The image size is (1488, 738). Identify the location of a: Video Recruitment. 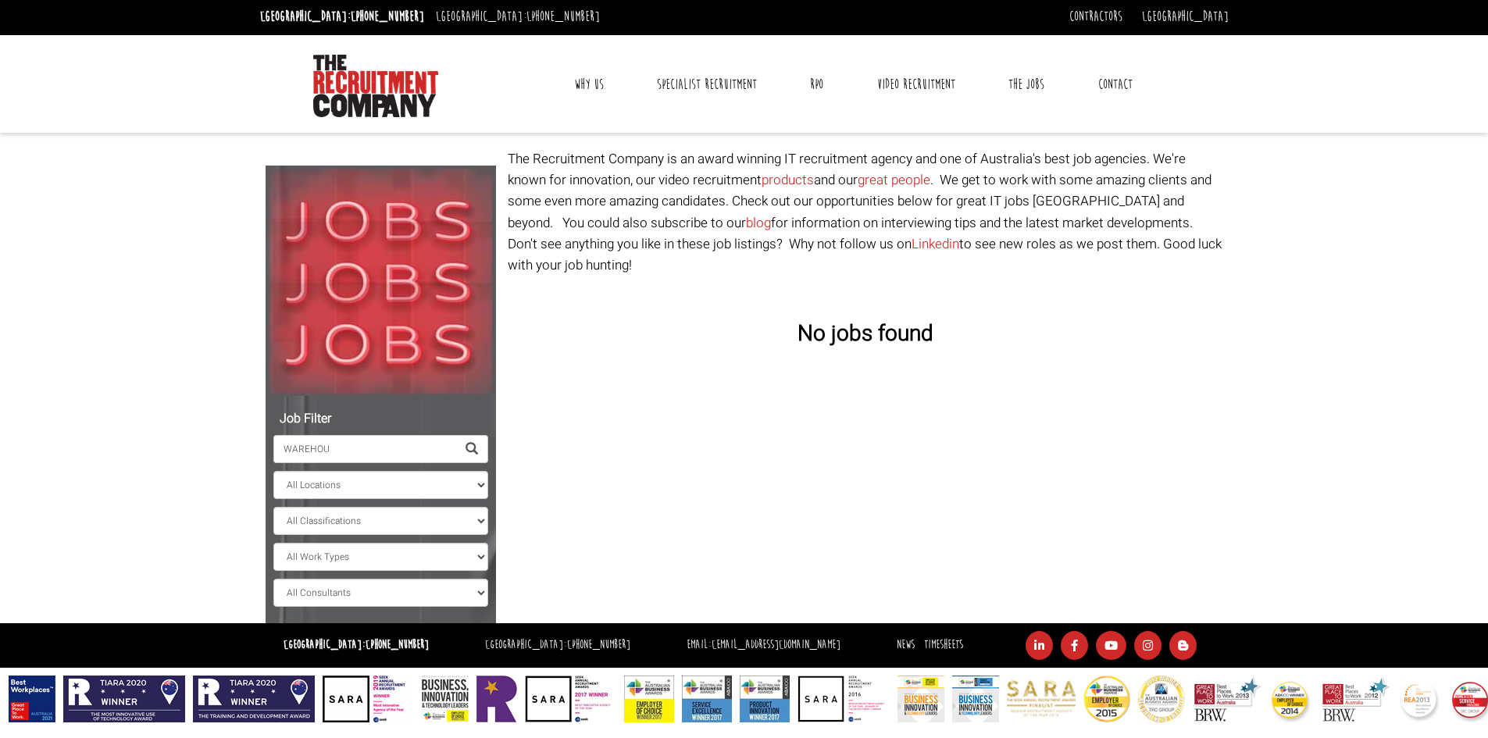
(916, 84).